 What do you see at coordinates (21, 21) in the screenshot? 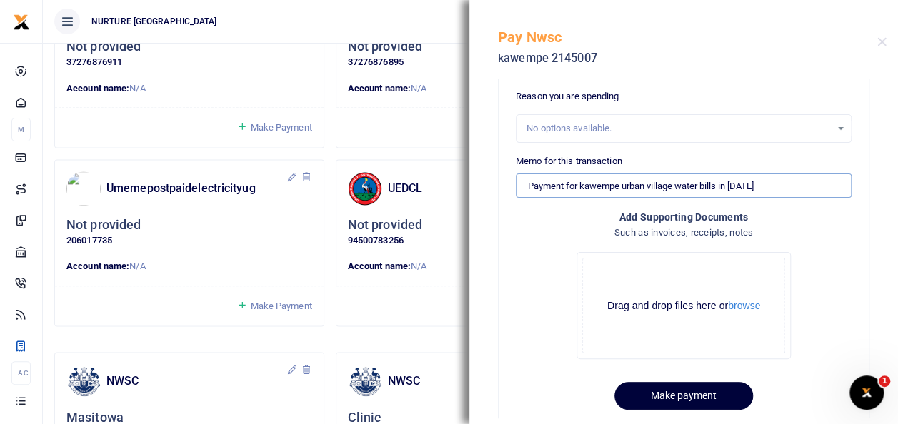
I see `a: logo-small logo-large logo-large` at bounding box center [21, 21].